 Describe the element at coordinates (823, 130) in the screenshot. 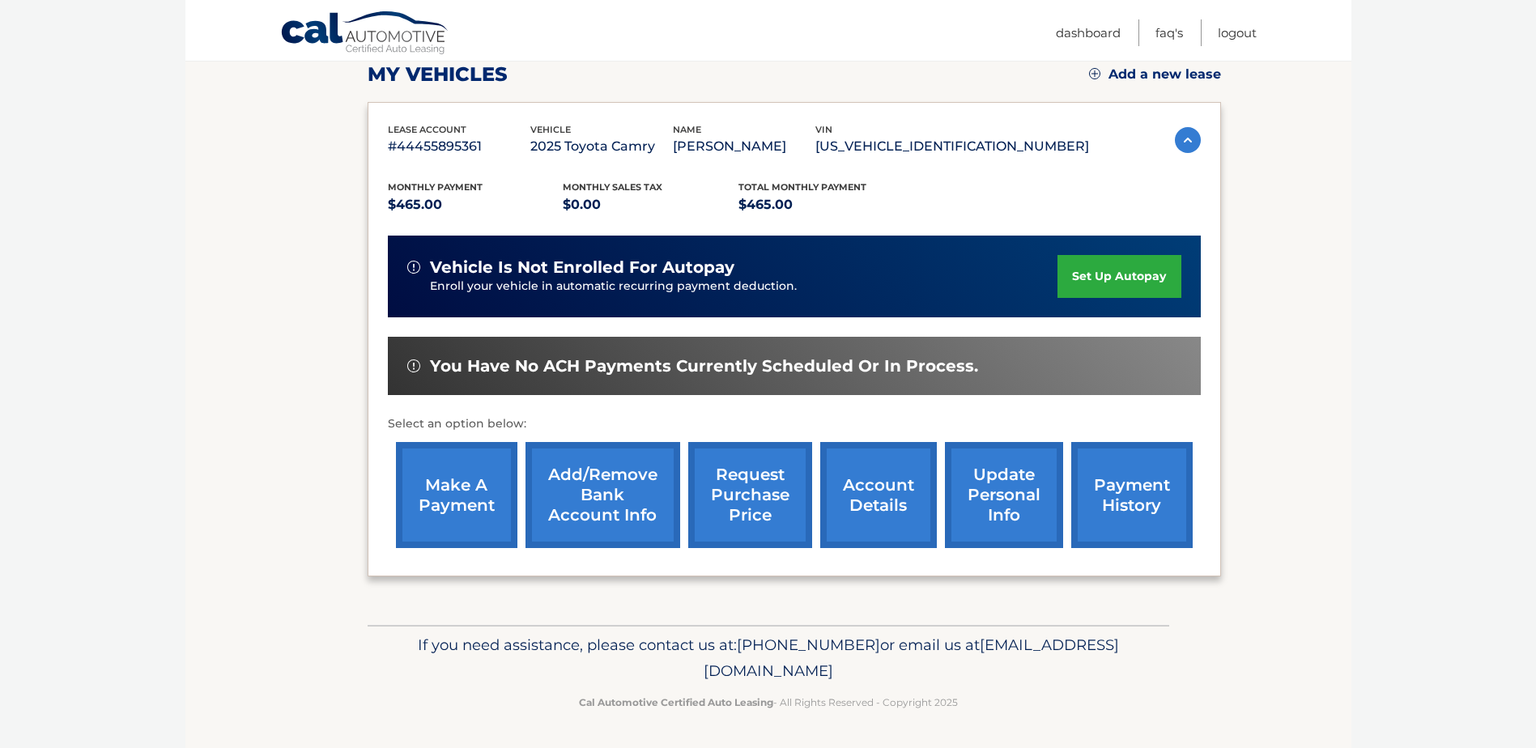

I see `span: vin` at that location.